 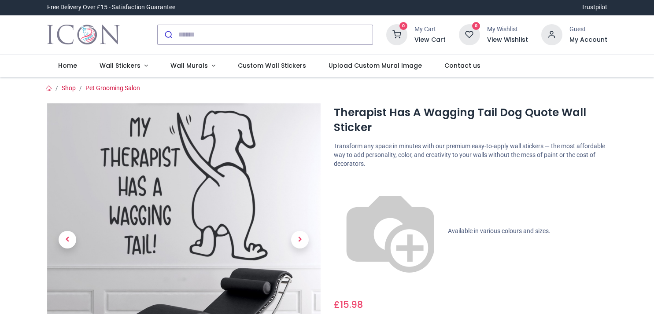 I want to click on span: Wall Stickers, so click(x=120, y=66).